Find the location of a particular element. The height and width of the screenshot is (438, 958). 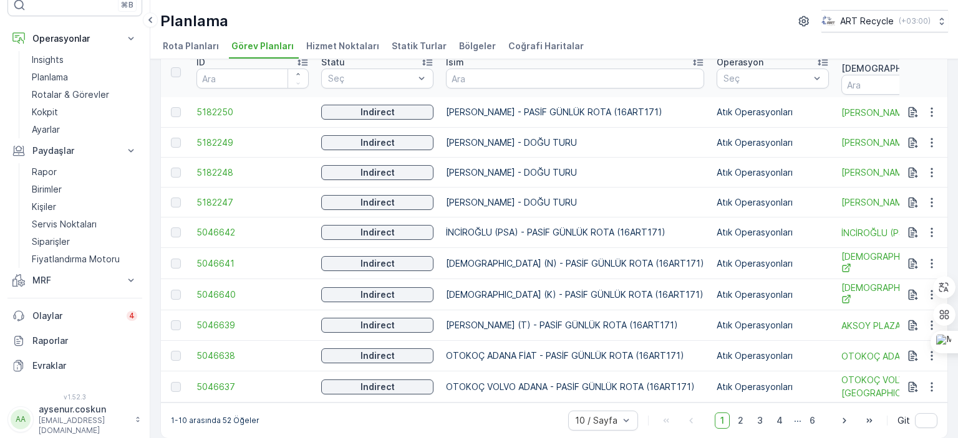

a: 5182247 is located at coordinates (253, 203).